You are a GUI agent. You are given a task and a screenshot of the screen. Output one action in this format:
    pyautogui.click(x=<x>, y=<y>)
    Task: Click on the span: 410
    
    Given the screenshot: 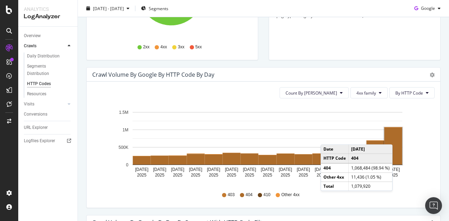 What is the action you would take?
    pyautogui.click(x=267, y=195)
    